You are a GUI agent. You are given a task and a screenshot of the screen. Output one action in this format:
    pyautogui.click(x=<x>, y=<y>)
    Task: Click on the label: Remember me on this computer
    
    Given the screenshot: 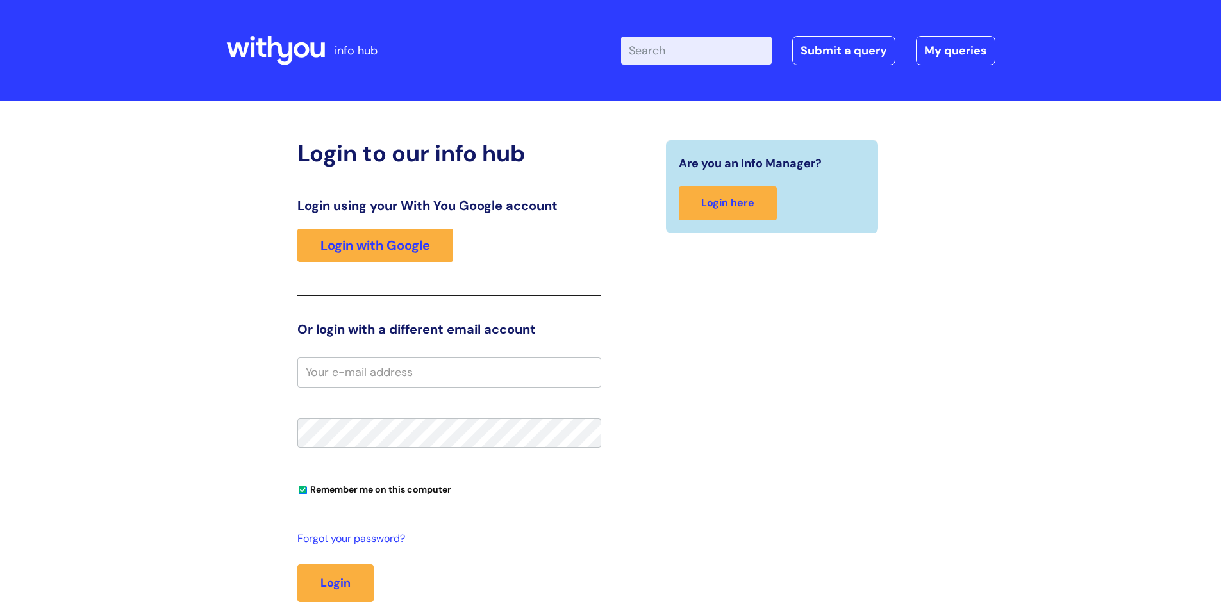 What is the action you would take?
    pyautogui.click(x=374, y=488)
    